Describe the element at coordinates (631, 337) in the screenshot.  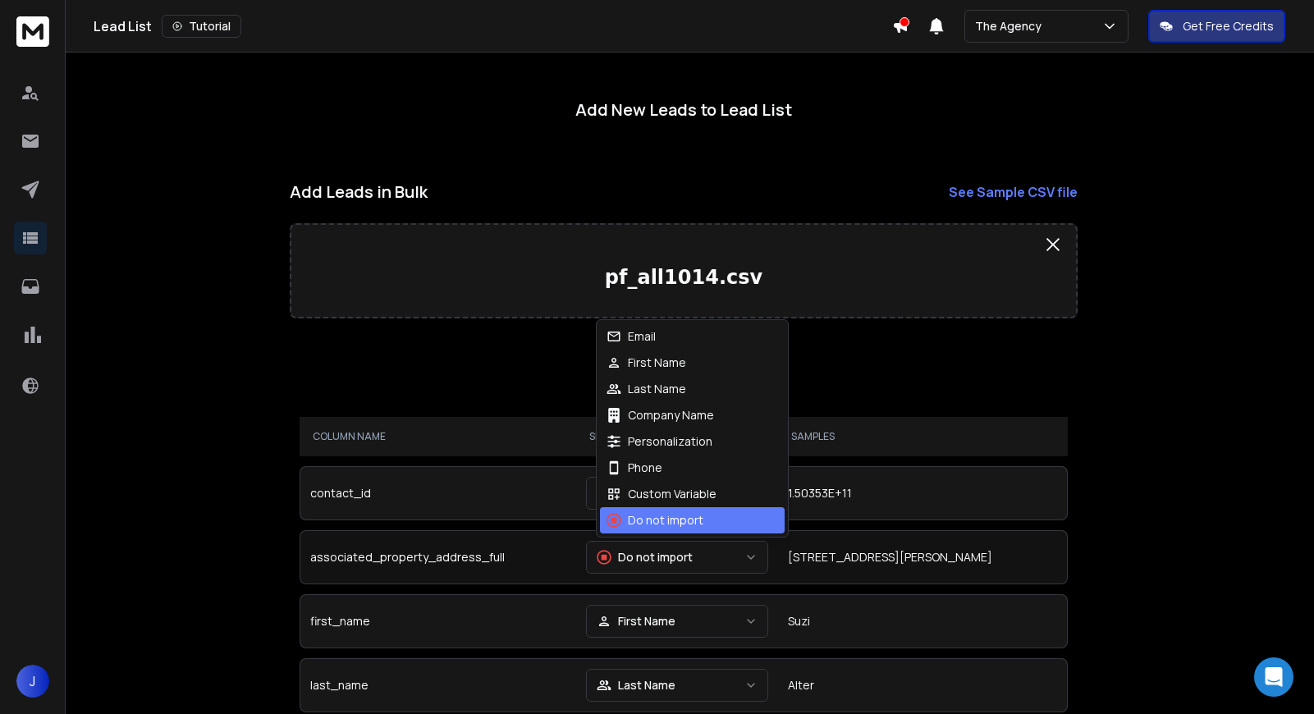
I see `div: Email` at that location.